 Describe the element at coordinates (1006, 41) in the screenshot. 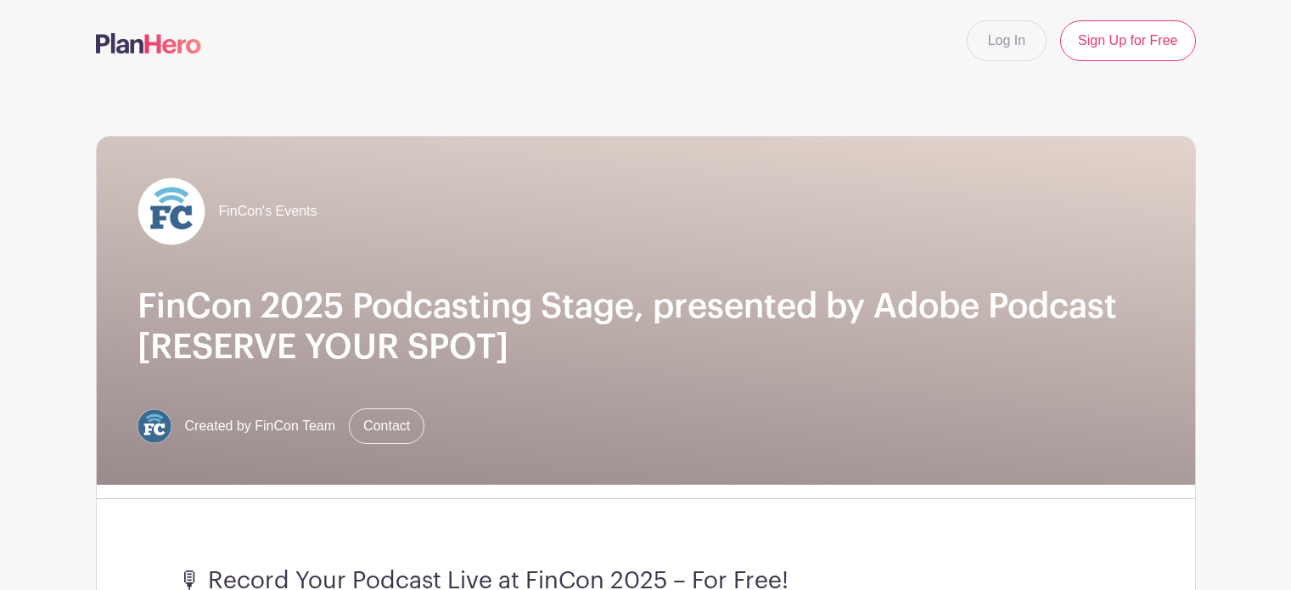

I see `a: Log In` at that location.